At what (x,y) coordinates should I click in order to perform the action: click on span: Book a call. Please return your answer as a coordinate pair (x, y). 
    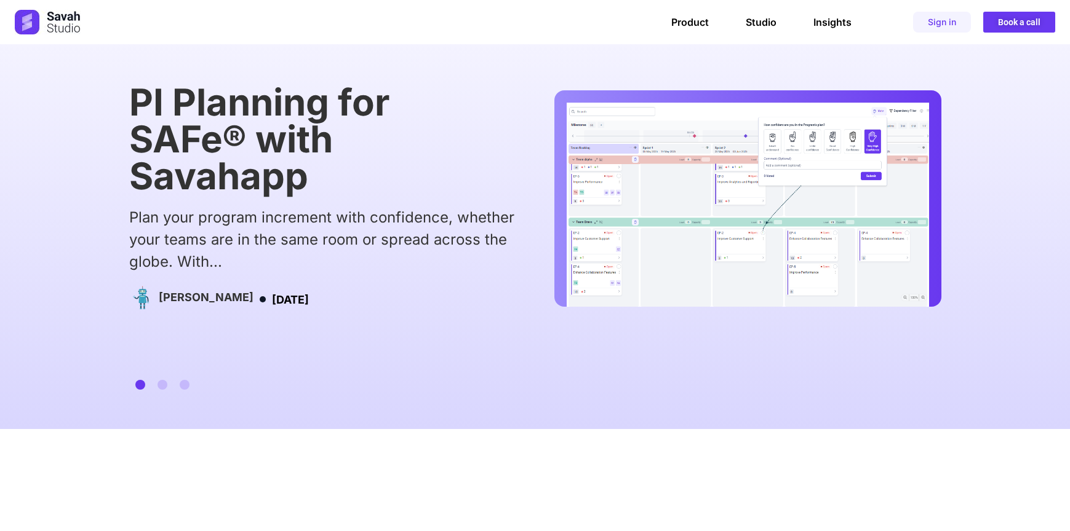
    Looking at the image, I should click on (1019, 22).